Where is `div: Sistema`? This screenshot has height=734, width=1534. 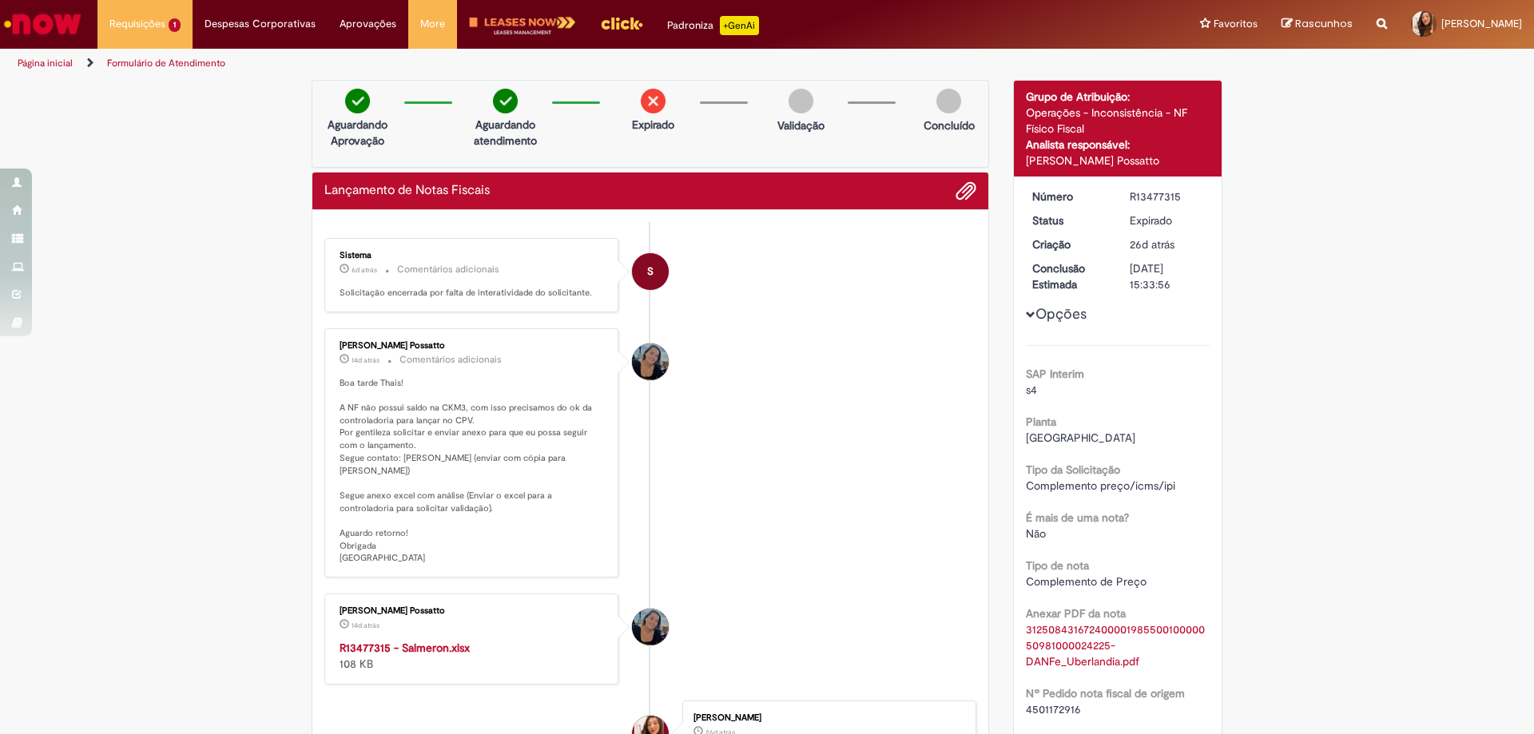 div: Sistema is located at coordinates (472, 256).